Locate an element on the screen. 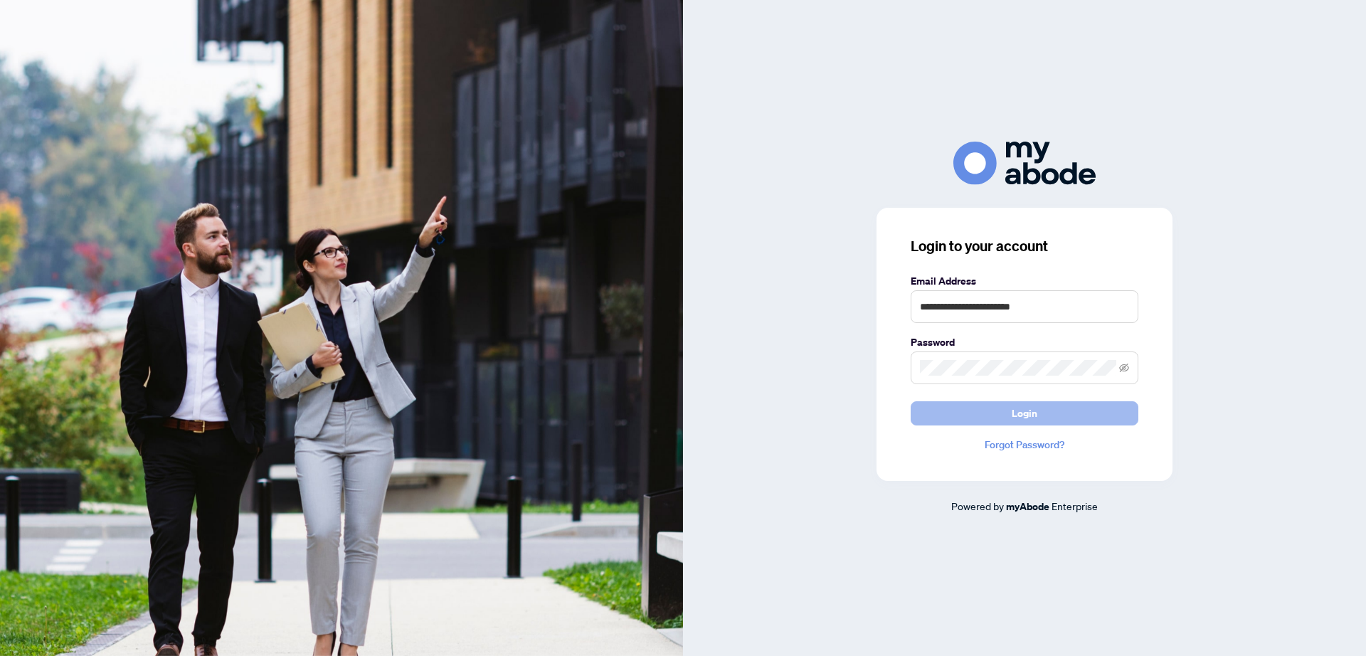 The width and height of the screenshot is (1366, 656). a: Forgot Password? is located at coordinates (1024, 445).